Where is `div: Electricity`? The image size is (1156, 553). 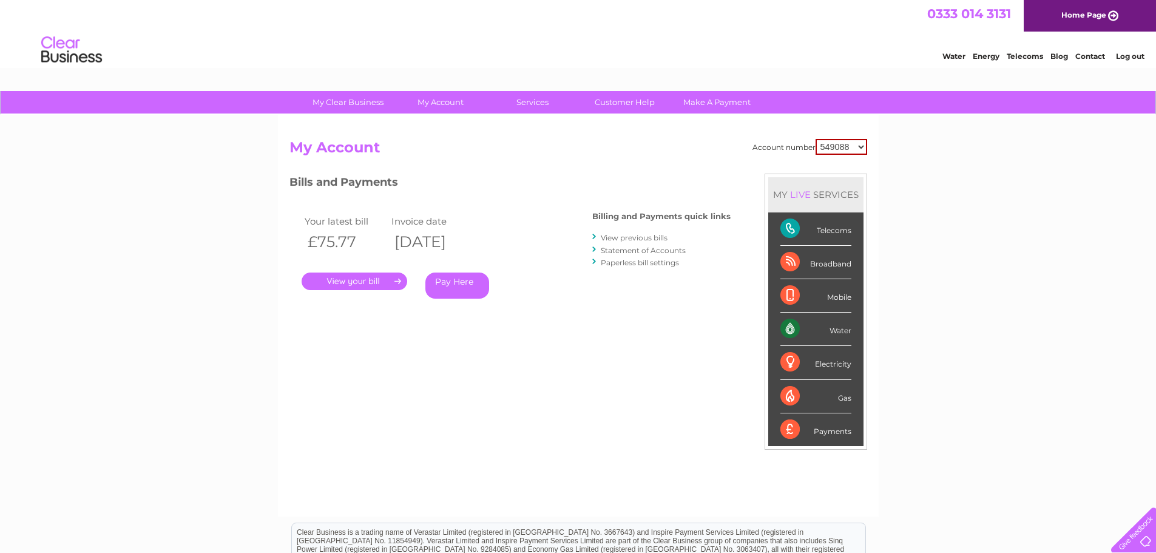 div: Electricity is located at coordinates (816, 362).